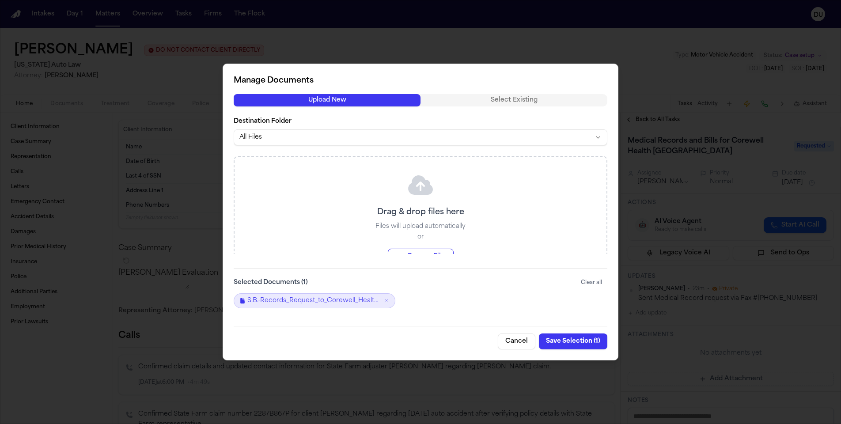  Describe the element at coordinates (314, 301) in the screenshot. I see `span: S.B.-Records_Request_to_Corewell_Health_Trenton_Hospital.pdf` at that location.